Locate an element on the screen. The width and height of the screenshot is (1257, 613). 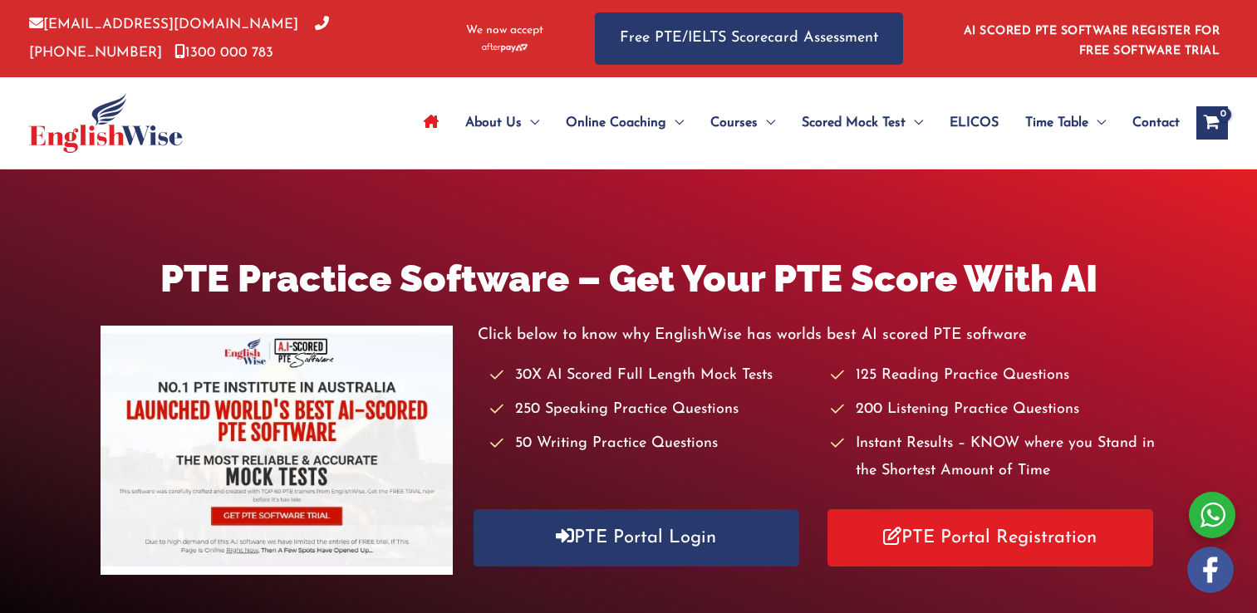
span: Scored Mock Test is located at coordinates (853, 123).